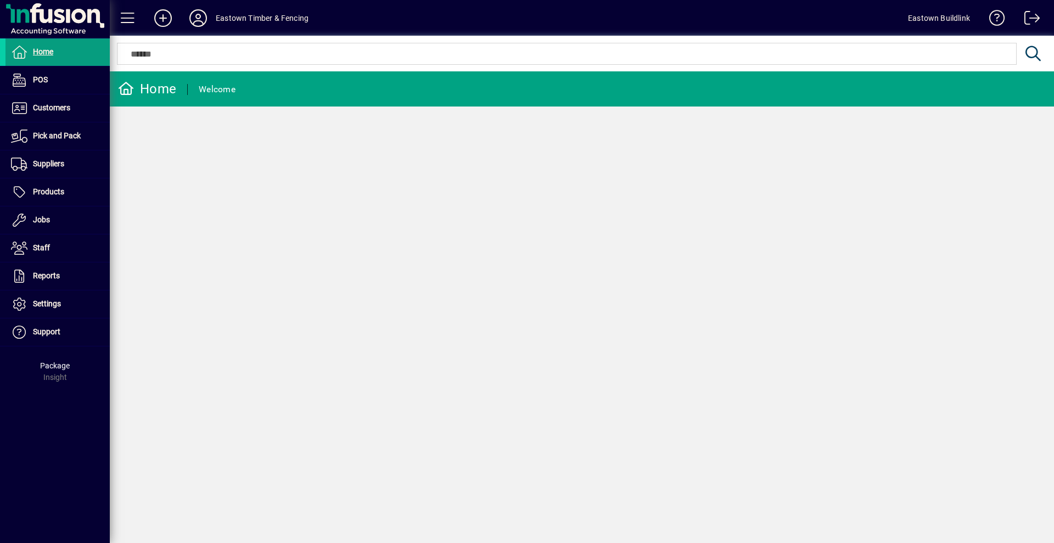 The height and width of the screenshot is (543, 1054). Describe the element at coordinates (58, 248) in the screenshot. I see `a: Staff` at that location.